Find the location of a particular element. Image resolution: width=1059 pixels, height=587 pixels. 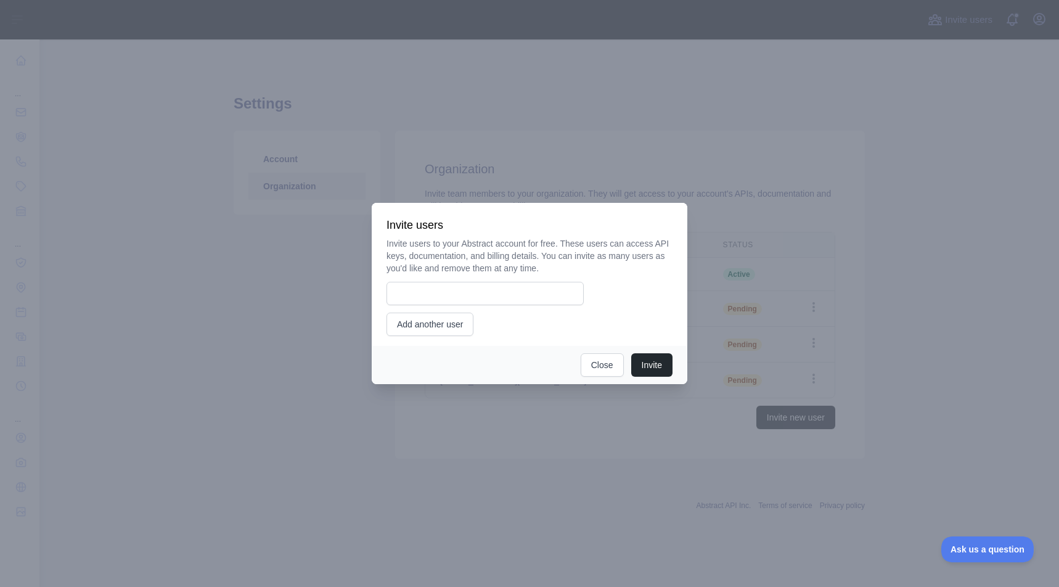

button: Close is located at coordinates (602, 365).